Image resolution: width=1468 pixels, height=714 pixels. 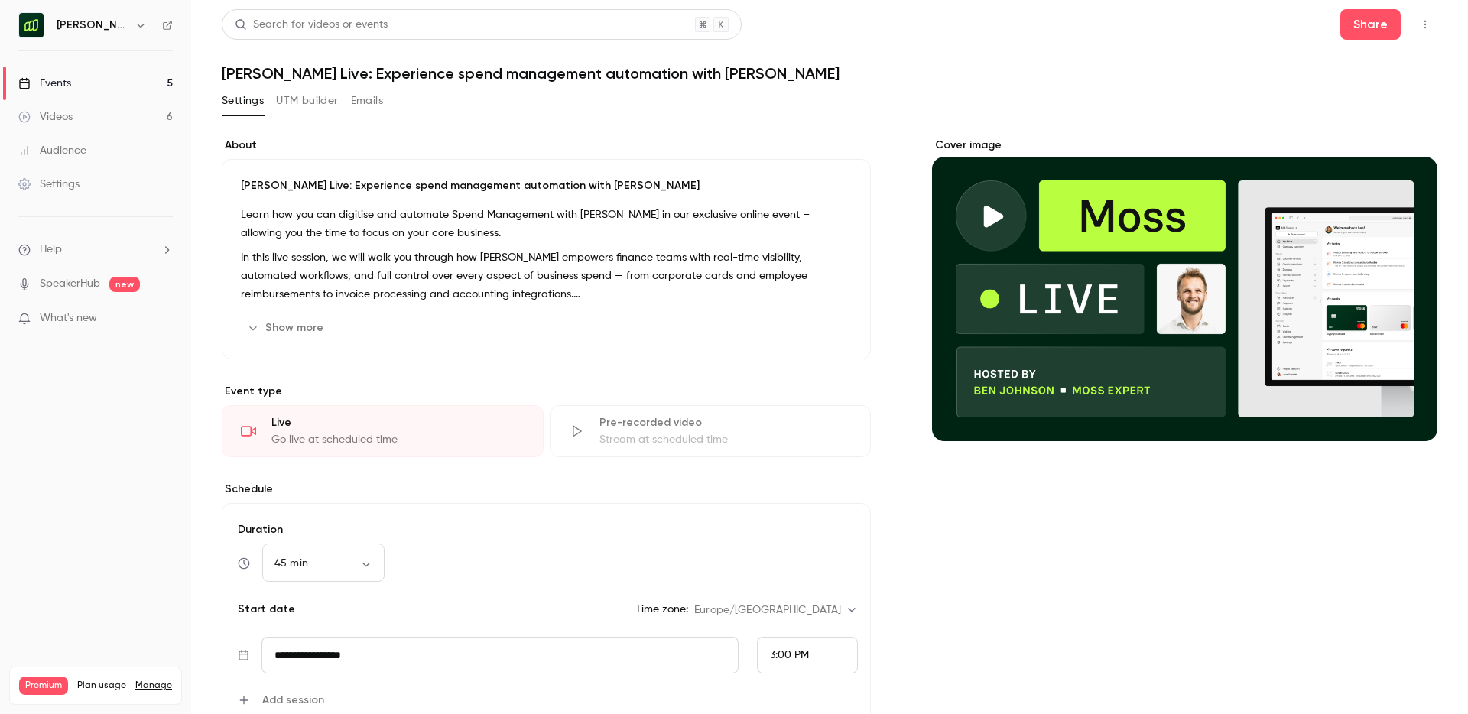 What do you see at coordinates (323, 564) in the screenshot?
I see `div: 45 min` at bounding box center [323, 564].